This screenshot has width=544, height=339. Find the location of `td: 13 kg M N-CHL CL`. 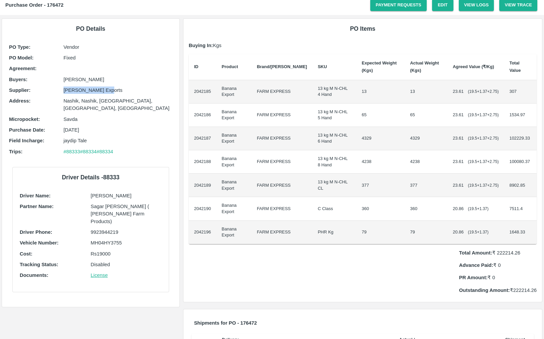

td: 13 kg M N-CHL CL is located at coordinates (334, 185).